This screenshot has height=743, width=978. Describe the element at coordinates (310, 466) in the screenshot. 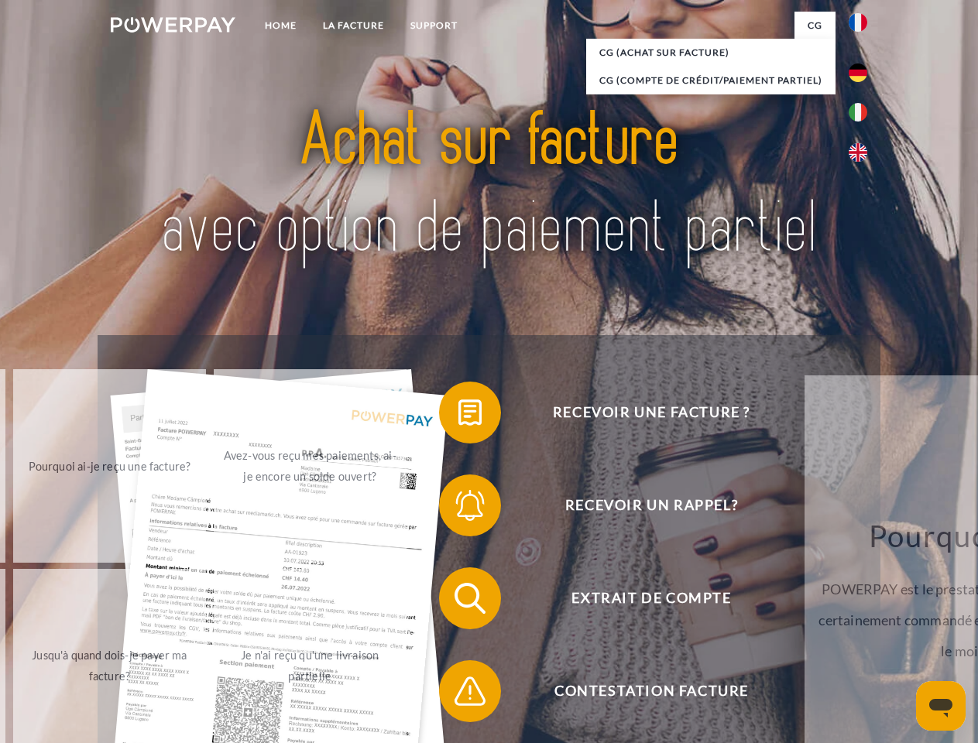

I see `div: Avez-vous reçu mes paiements, ai-je encore un solde ouvert?` at that location.